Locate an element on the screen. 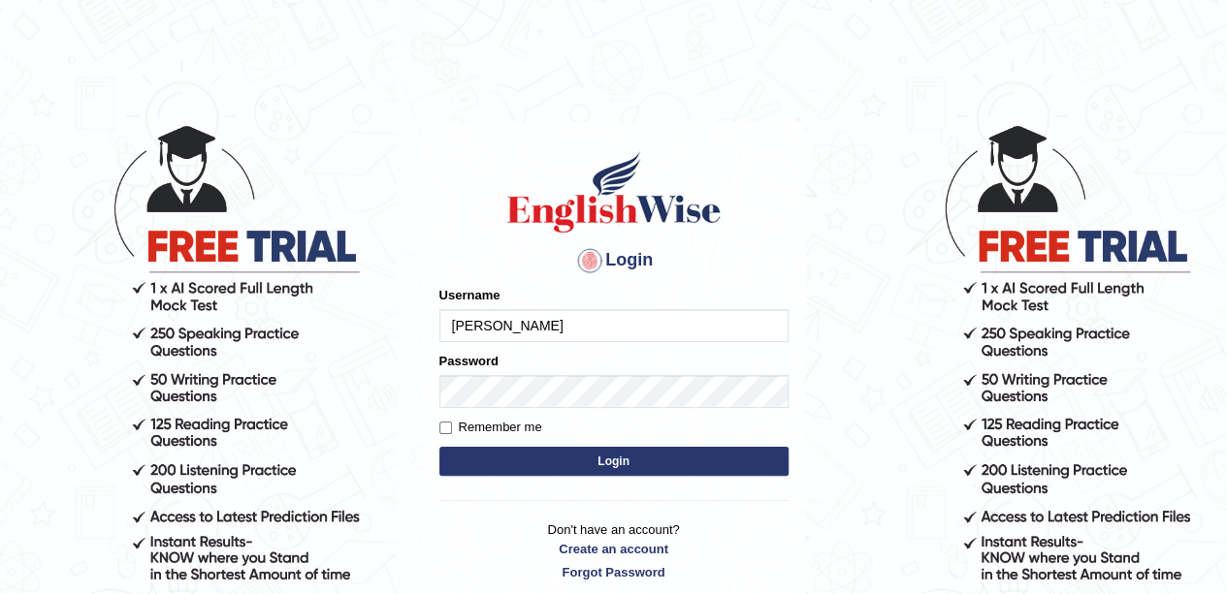 Image resolution: width=1227 pixels, height=594 pixels. label: Remember me is located at coordinates (491, 428).